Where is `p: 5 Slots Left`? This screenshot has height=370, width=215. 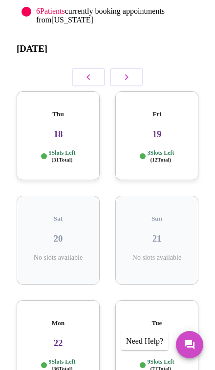
p: 5 Slots Left is located at coordinates (62, 156).